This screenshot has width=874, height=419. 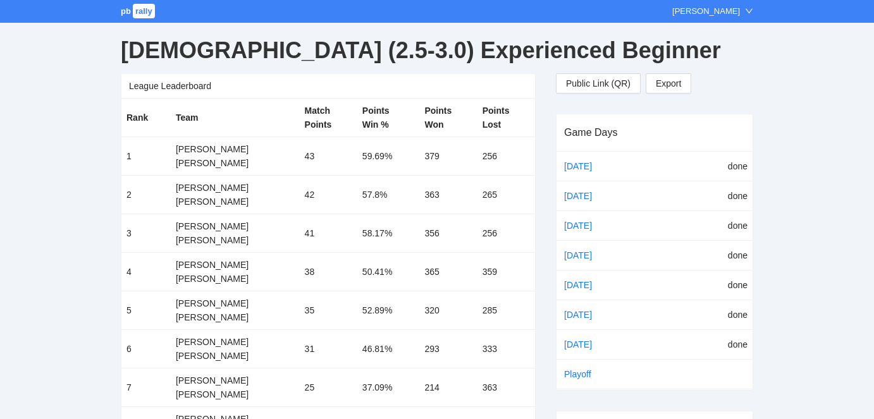 I want to click on span: down, so click(x=749, y=11).